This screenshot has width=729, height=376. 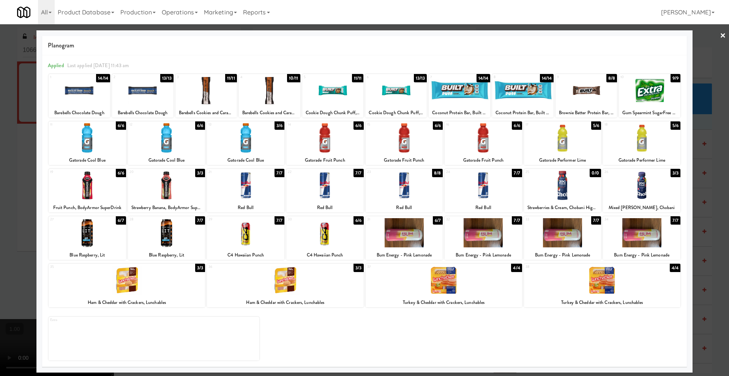 What do you see at coordinates (420, 78) in the screenshot?
I see `div: 13/13` at bounding box center [420, 78].